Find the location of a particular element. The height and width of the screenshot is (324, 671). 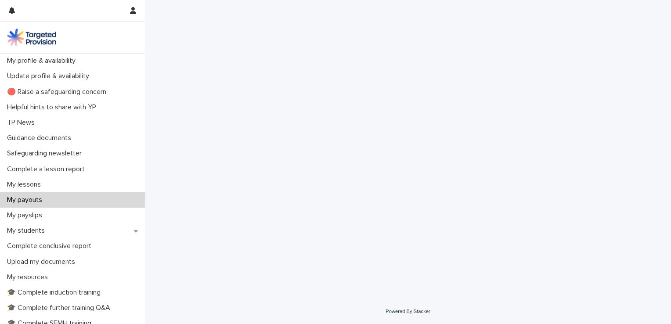

p: 🎓 Complete further training Q&A is located at coordinates (60, 308).